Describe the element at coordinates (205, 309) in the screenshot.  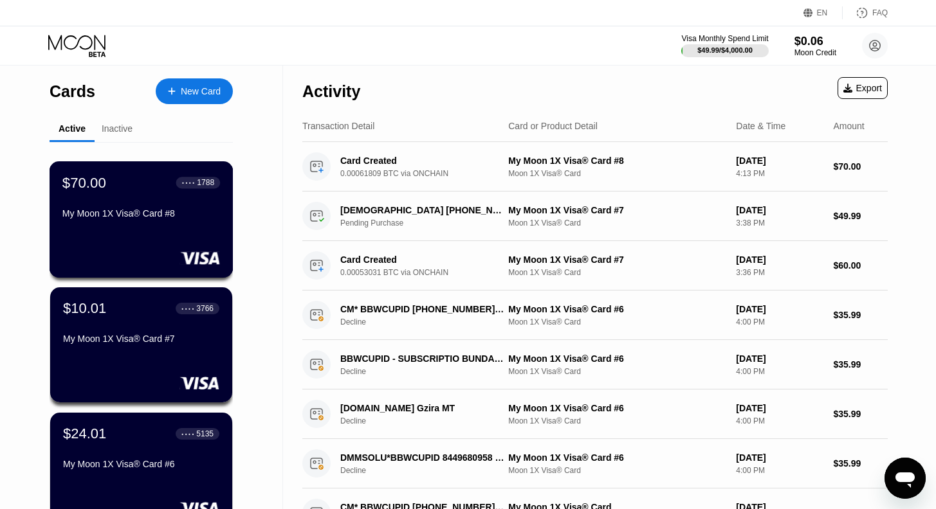
I see `div: 3766` at that location.